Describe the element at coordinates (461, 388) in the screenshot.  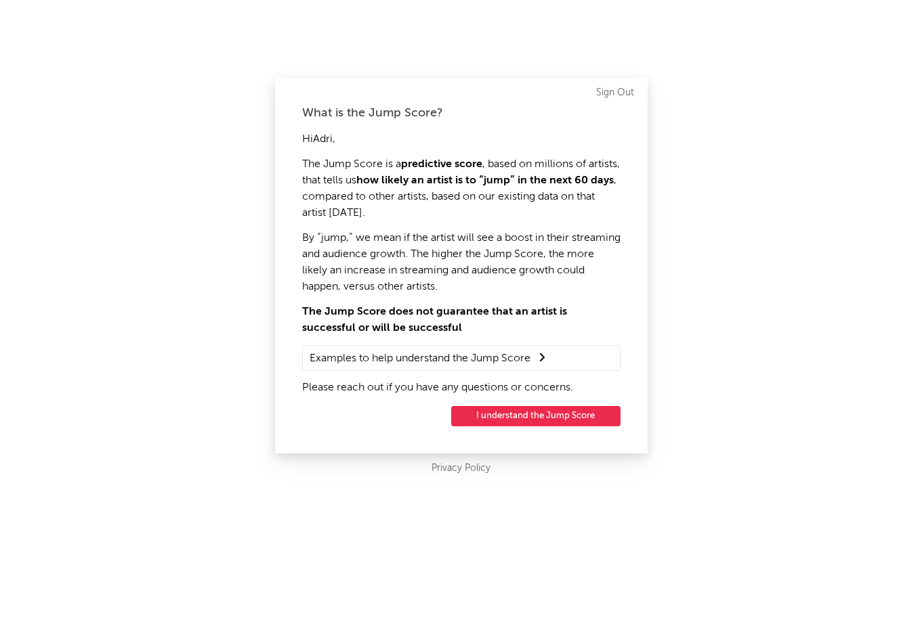
I see `p: Please reach out if you have any questions or concerns.` at that location.